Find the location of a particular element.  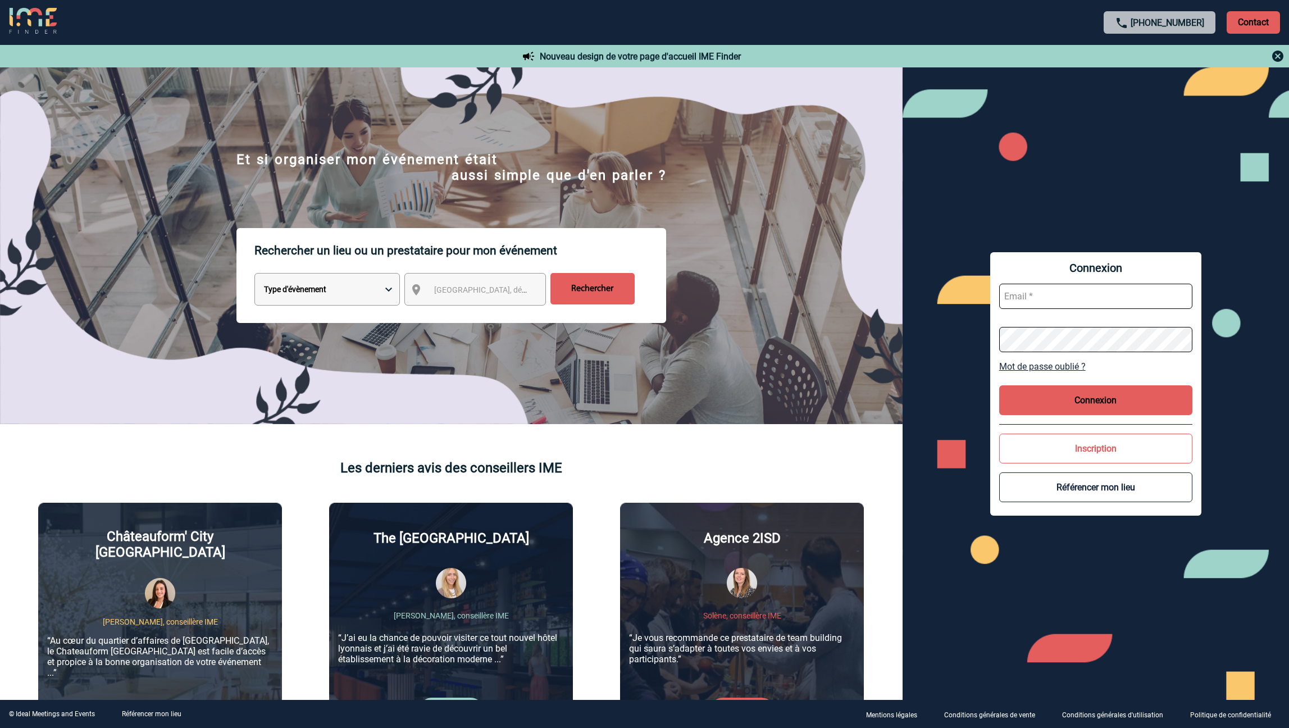

a: Politique de confidentialité is located at coordinates (1235, 714).